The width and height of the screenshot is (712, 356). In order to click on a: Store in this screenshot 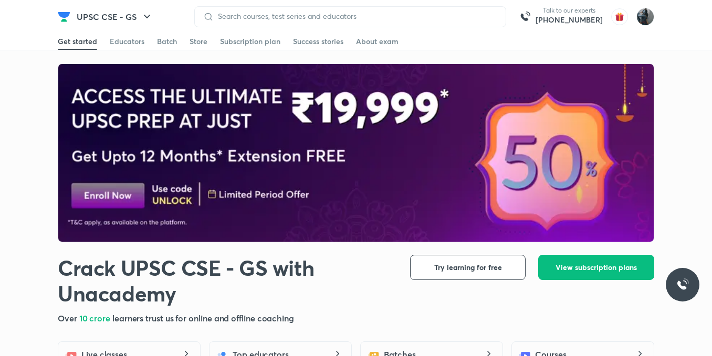, I will do `click(198, 41)`.